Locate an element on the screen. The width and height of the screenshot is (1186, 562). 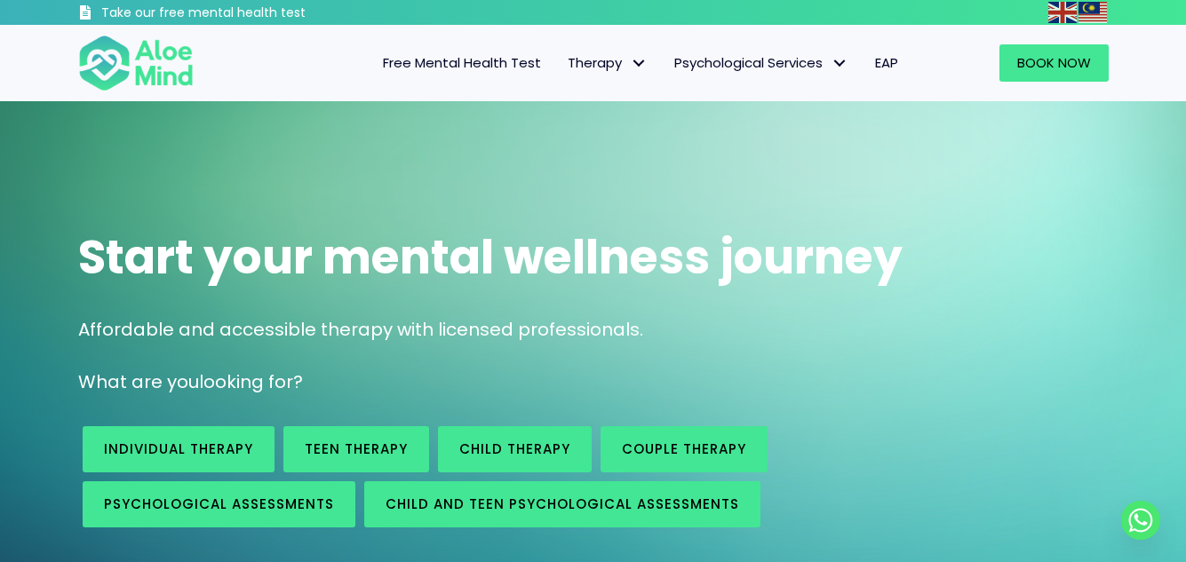
a: Child and Teen Psychological assessments is located at coordinates (562, 505).